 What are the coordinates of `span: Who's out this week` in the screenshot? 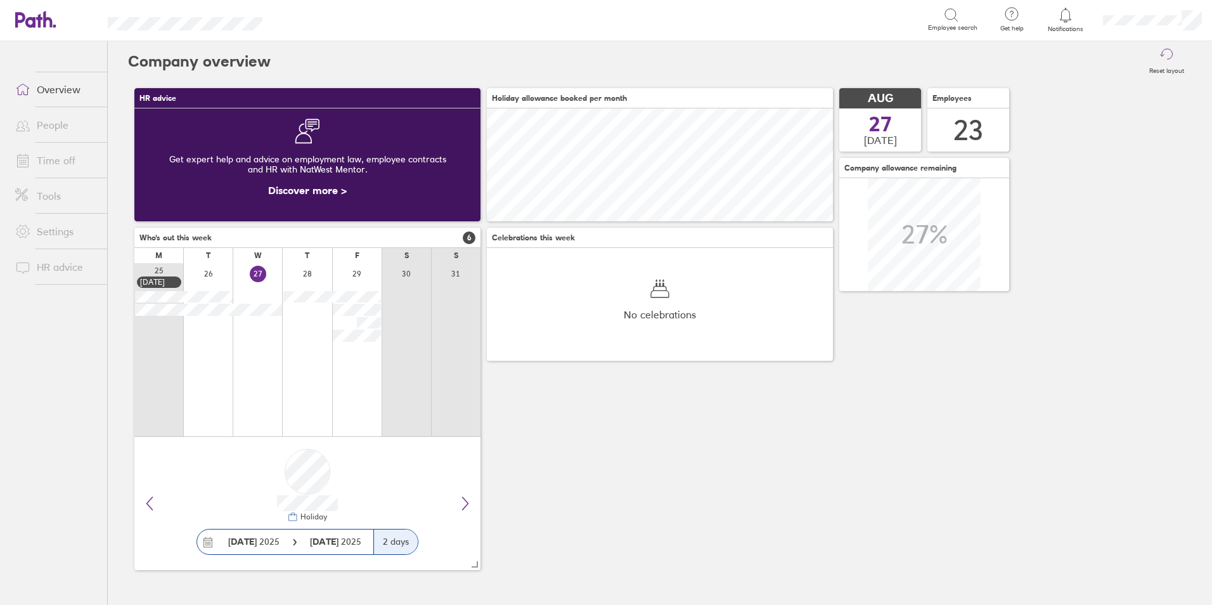 It's located at (176, 238).